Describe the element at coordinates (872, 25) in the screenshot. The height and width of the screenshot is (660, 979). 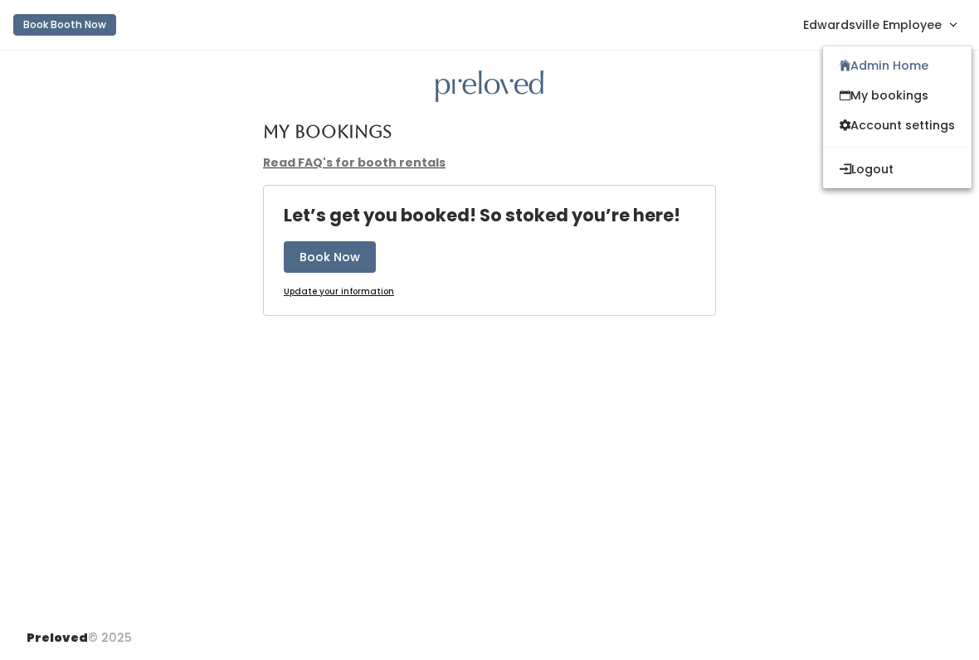
I see `span: Edwardsville Employee` at that location.